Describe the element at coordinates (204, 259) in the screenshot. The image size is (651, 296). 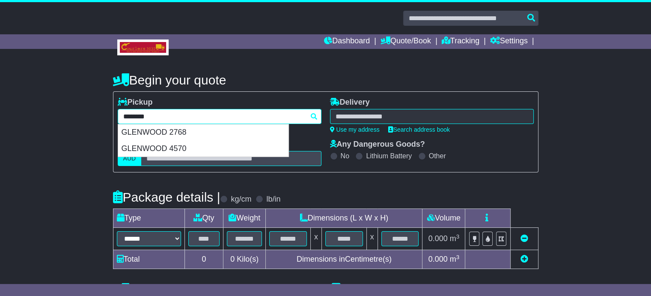
I see `td: 0` at that location.